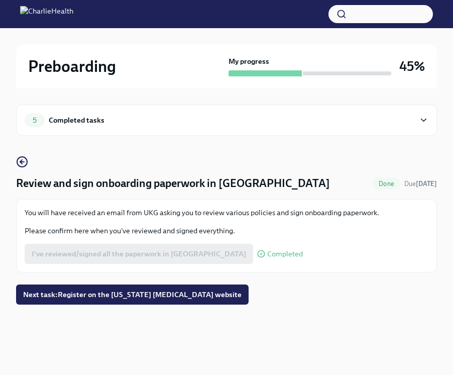 This screenshot has height=375, width=453. Describe the element at coordinates (227, 231) in the screenshot. I see `p: Please confirm here when you've reviewed and signed everything.` at that location.